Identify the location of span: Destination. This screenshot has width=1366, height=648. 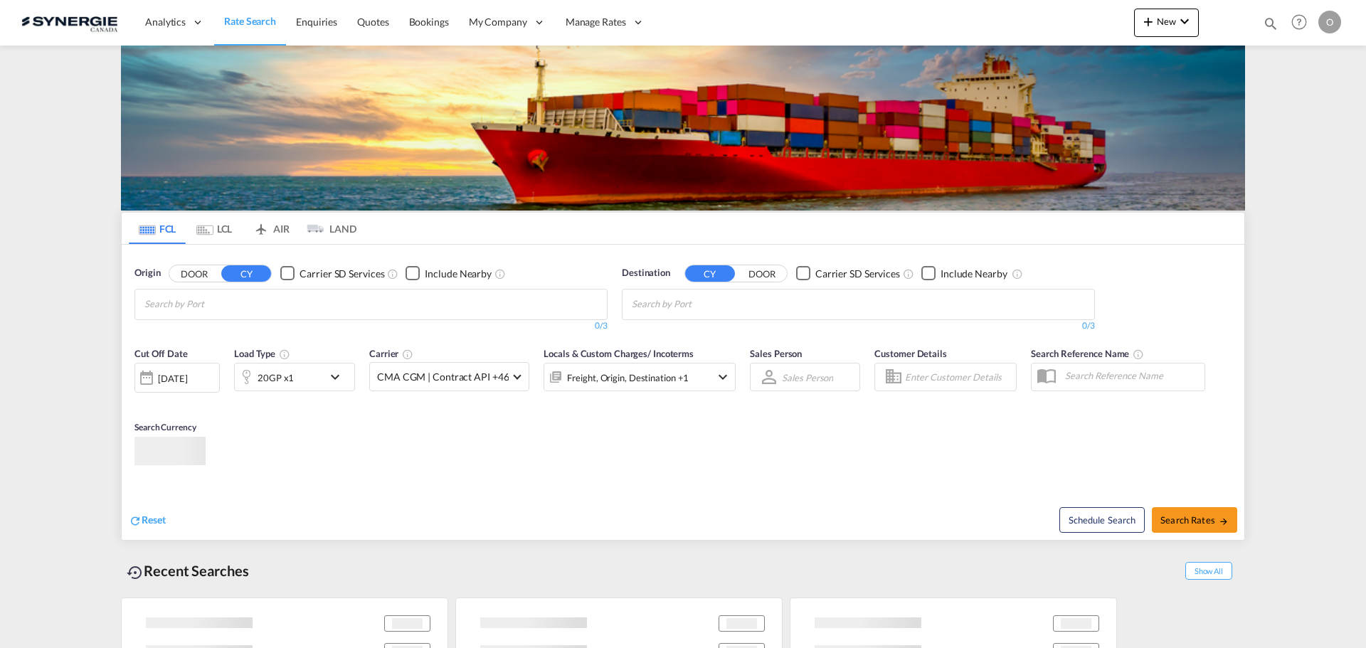
(646, 273).